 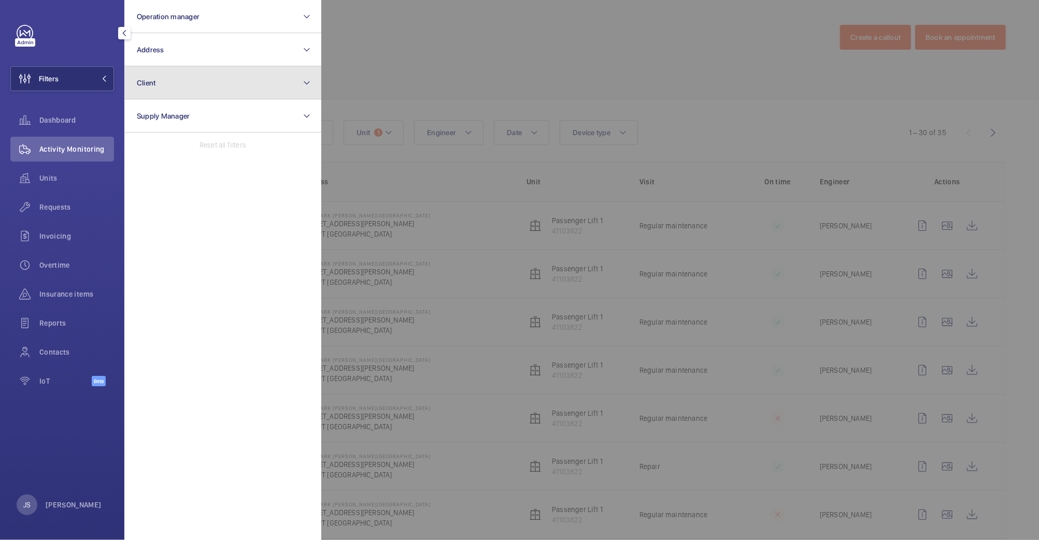 What do you see at coordinates (77, 178) in the screenshot?
I see `span: Units` at bounding box center [77, 178].